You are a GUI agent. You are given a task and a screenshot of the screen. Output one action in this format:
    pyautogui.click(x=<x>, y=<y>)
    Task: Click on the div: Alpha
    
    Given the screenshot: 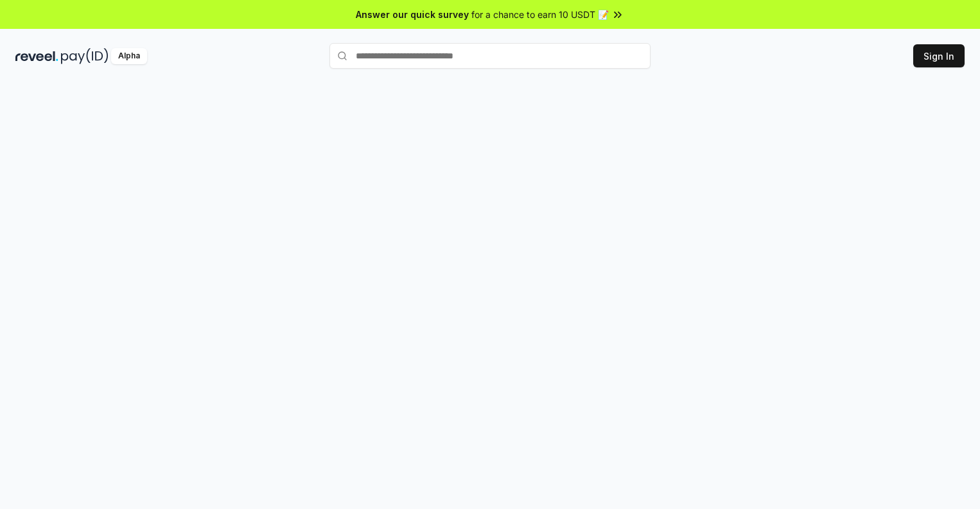 What is the action you would take?
    pyautogui.click(x=129, y=56)
    